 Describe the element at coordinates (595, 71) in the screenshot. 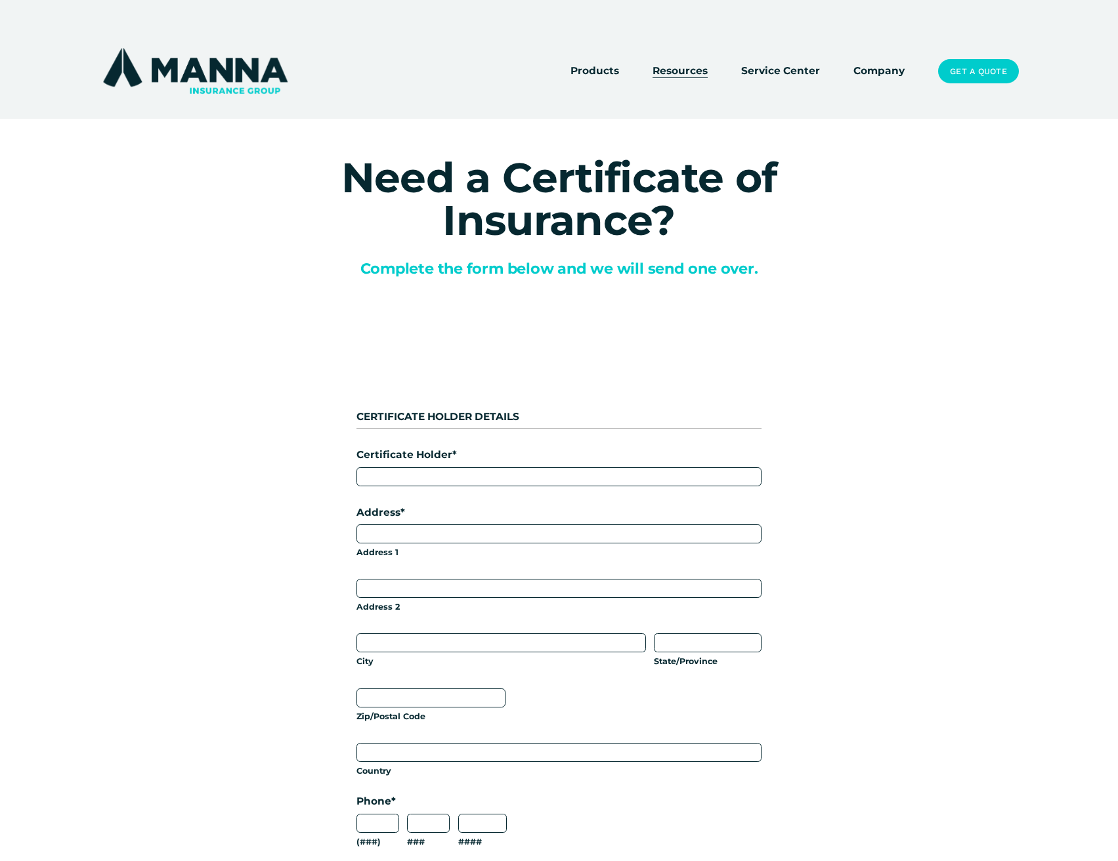

I see `span: Products` at that location.